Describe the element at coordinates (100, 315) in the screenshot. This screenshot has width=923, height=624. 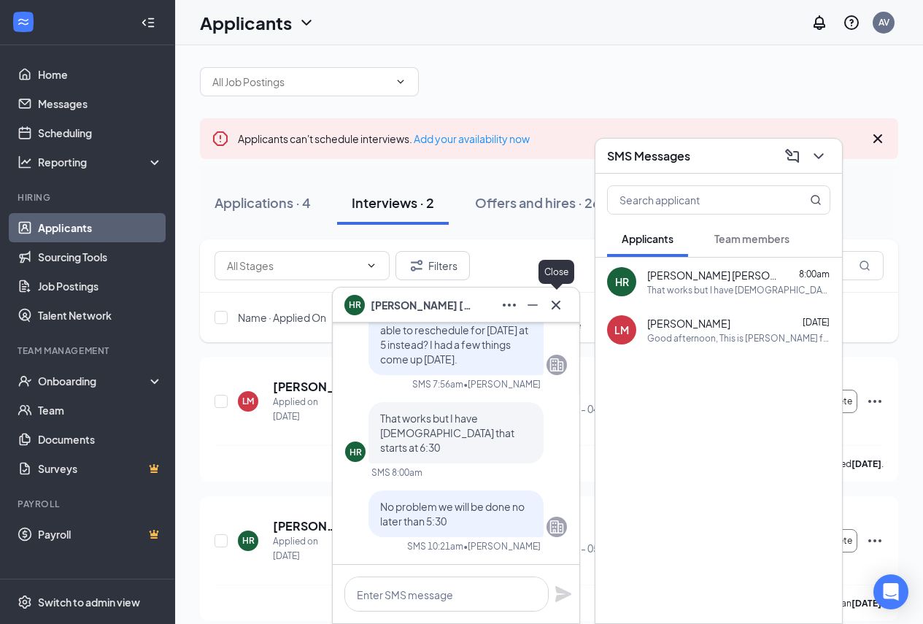
I see `a: Talent Network` at that location.